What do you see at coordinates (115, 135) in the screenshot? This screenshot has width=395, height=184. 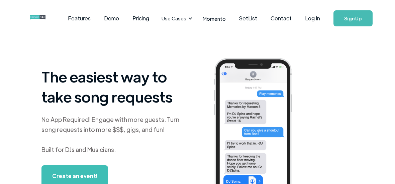 I see `div: No App Required! Engage with more guests. Turn song requests into more $$$, gigs, and fun! Built ...` at bounding box center [115, 135].